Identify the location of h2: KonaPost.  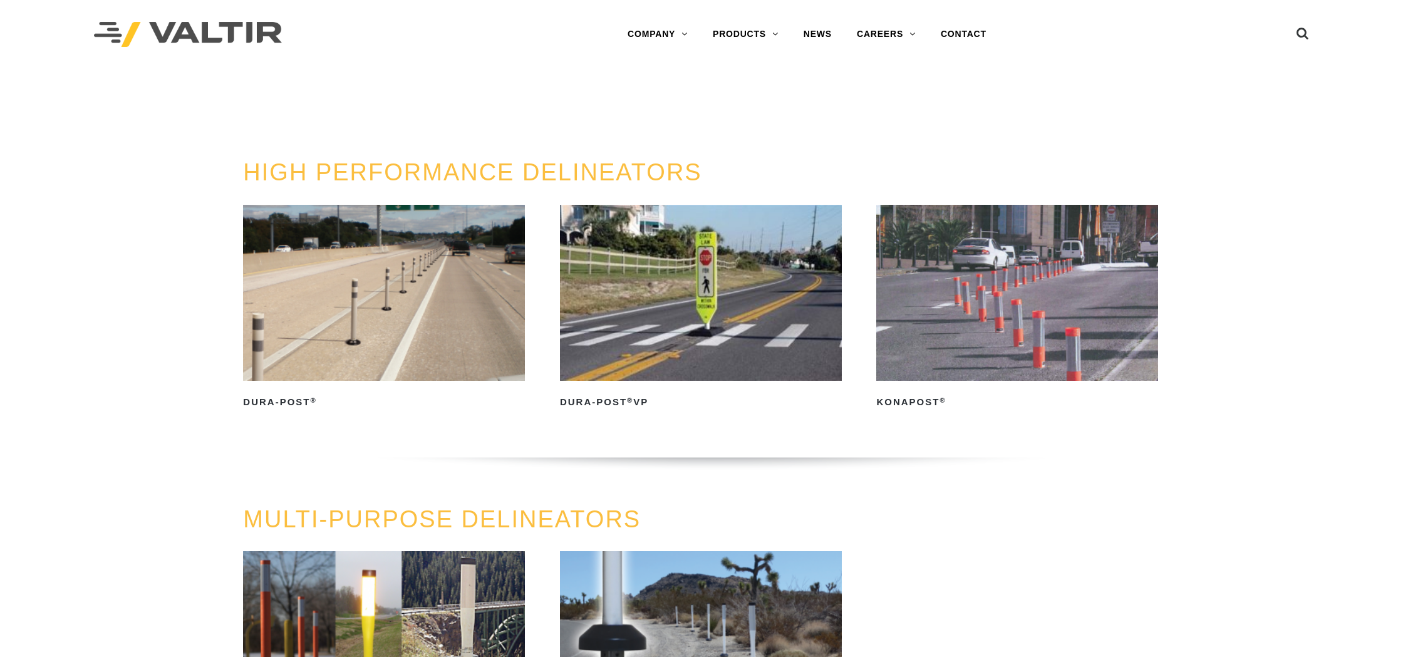
(1017, 402).